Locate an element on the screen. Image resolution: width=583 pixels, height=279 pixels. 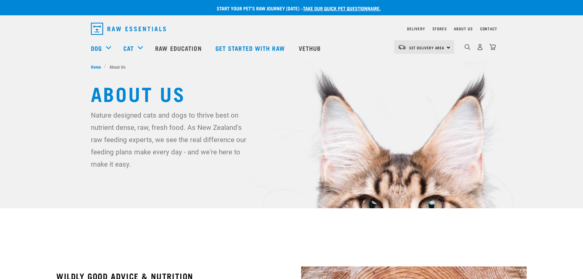
img: home-icon@2x.png is located at coordinates (492, 47).